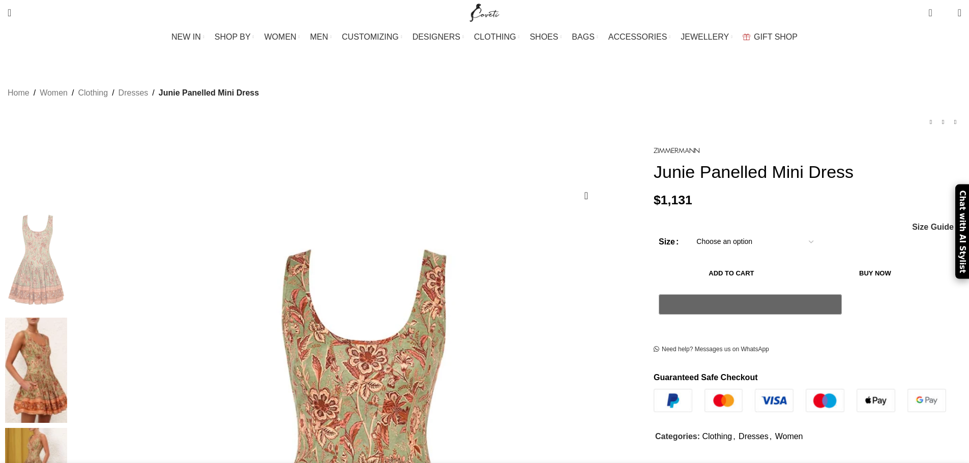  Describe the element at coordinates (495, 37) in the screenshot. I see `span: CLOTHING` at that location.